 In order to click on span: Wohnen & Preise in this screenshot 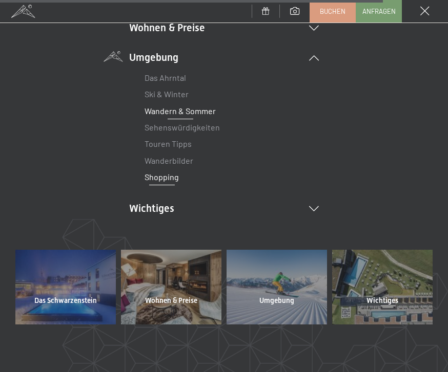, I will do `click(171, 301)`.